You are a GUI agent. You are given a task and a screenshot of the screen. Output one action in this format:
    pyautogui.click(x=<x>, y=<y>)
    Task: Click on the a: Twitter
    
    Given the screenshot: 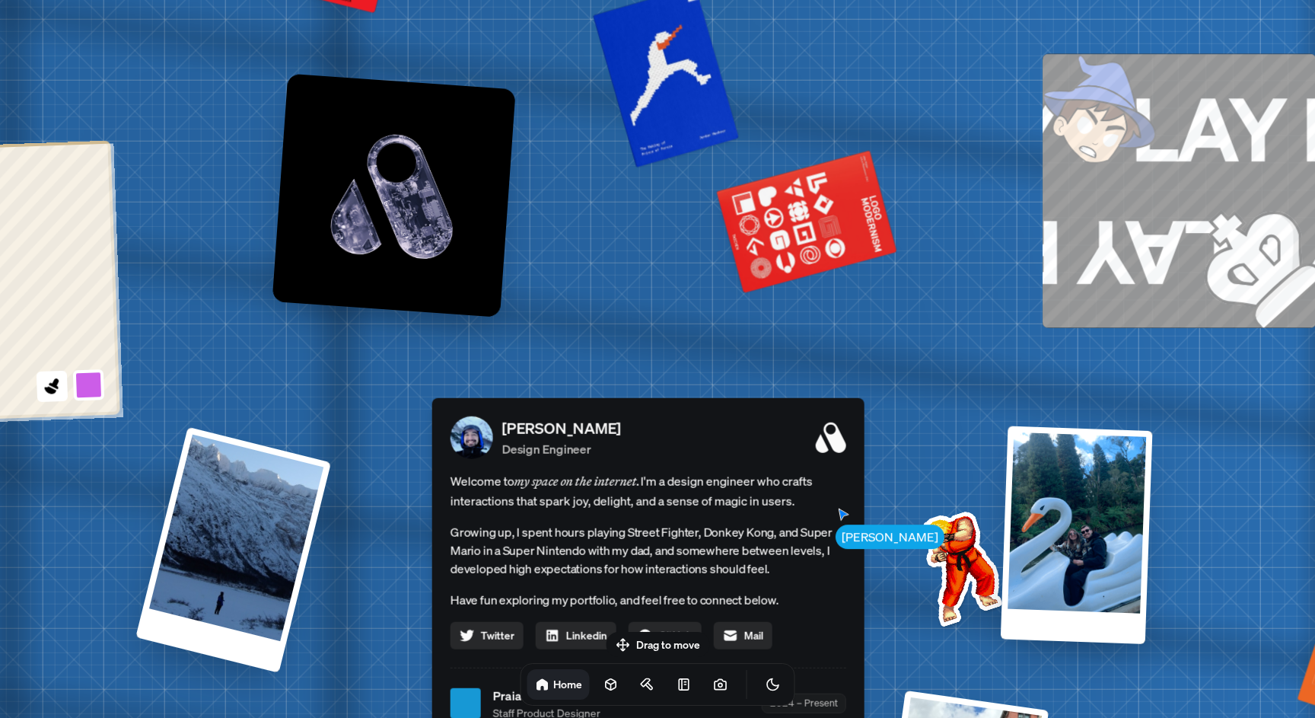 What is the action you would take?
    pyautogui.click(x=487, y=635)
    